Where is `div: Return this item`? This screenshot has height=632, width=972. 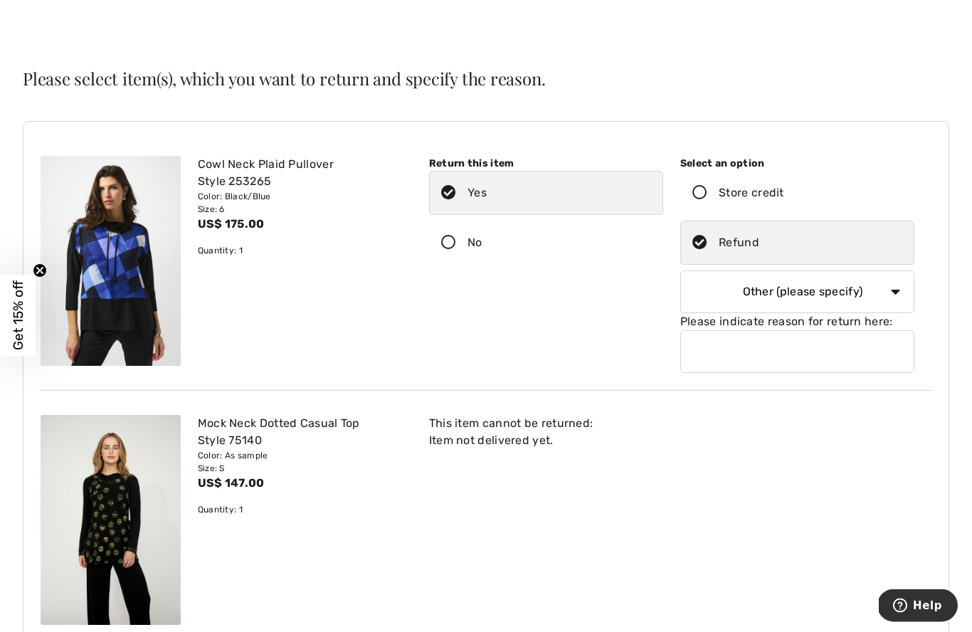 div: Return this item is located at coordinates (546, 164).